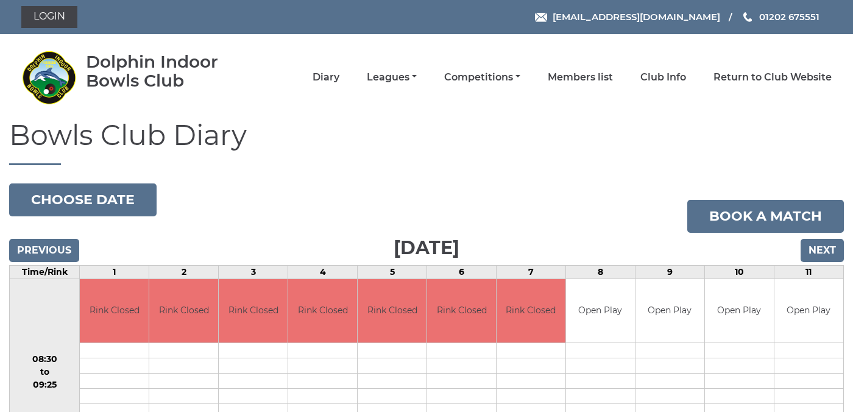 The width and height of the screenshot is (853, 412). What do you see at coordinates (809, 272) in the screenshot?
I see `td: 11` at bounding box center [809, 272].